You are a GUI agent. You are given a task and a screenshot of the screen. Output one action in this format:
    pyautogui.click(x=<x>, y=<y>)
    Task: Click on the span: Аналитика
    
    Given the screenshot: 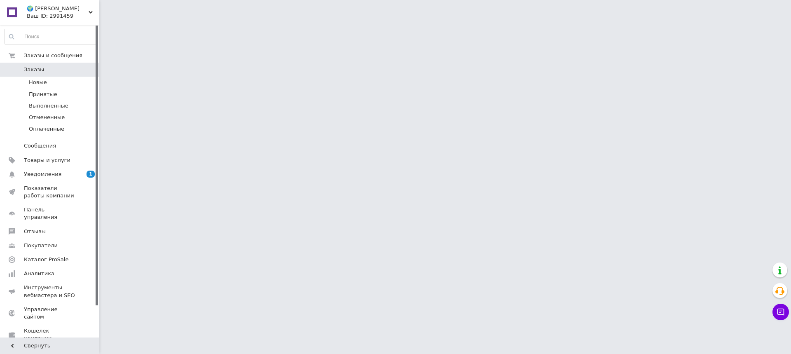 What is the action you would take?
    pyautogui.click(x=39, y=274)
    